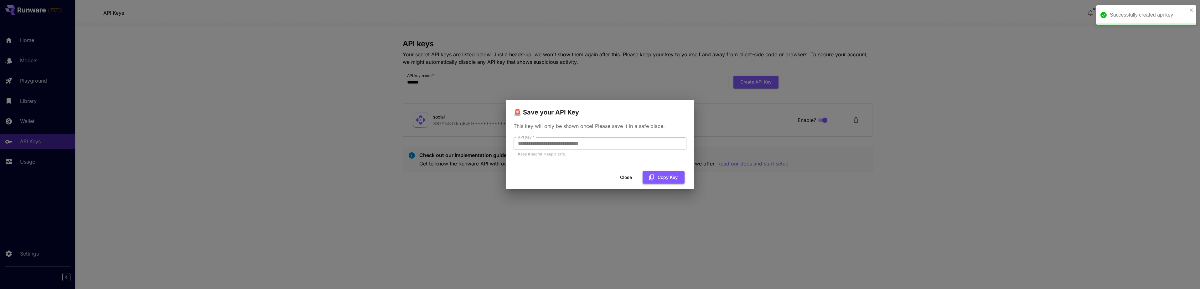 Image resolution: width=1200 pixels, height=289 pixels. What do you see at coordinates (600, 154) in the screenshot?
I see `p: Keep it secret. Keep it safe.` at bounding box center [600, 154].